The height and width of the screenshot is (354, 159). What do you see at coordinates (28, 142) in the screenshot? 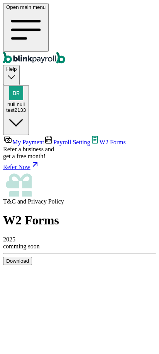
I see `span: My Payment` at bounding box center [28, 142].